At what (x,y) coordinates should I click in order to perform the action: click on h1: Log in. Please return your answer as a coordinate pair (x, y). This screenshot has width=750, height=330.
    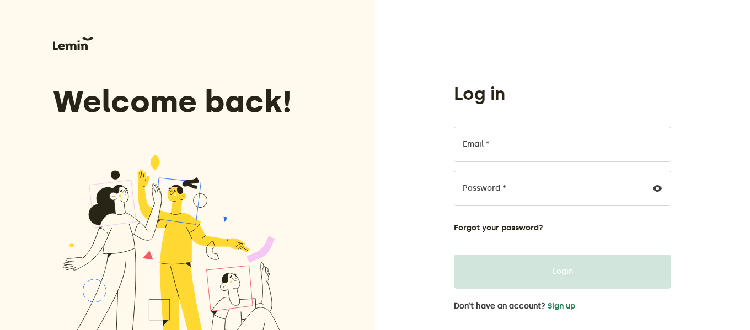
    Looking at the image, I should click on (479, 94).